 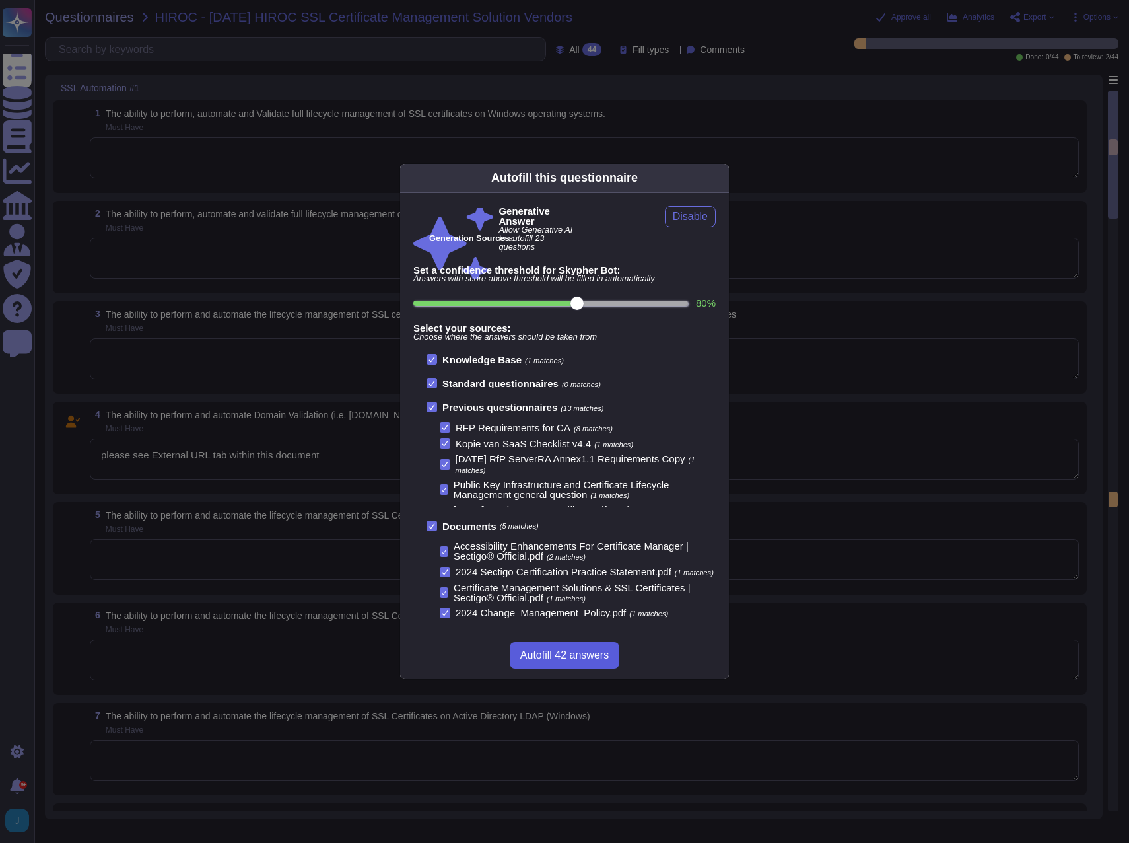 I want to click on span: Accessibility Enhancements For Certificate Manager | Sectigo® Official.pdf, so click(x=571, y=551).